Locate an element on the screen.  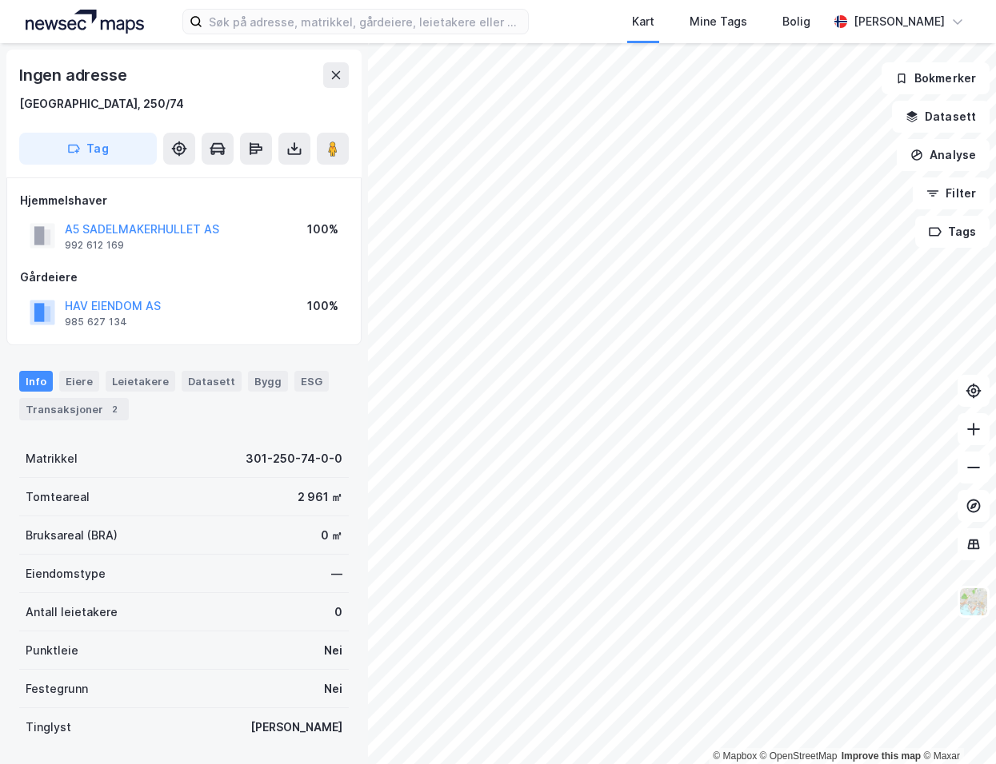
div: Kart is located at coordinates (643, 22).